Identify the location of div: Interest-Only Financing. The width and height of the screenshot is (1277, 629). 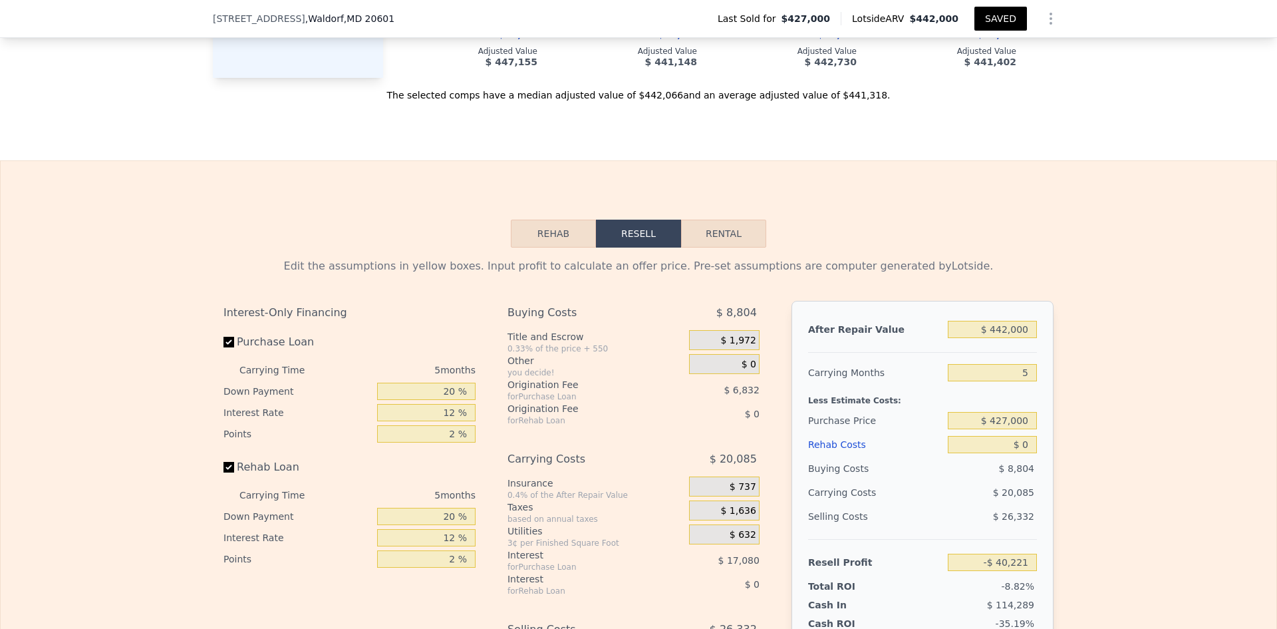
(349, 313).